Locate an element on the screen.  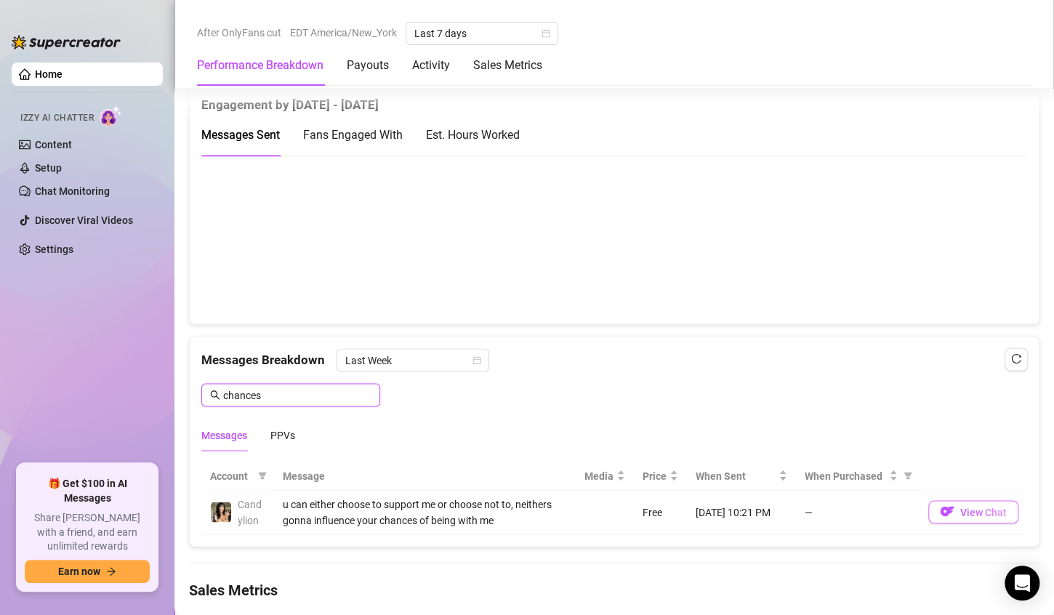
a: OFView Chat is located at coordinates (973, 514).